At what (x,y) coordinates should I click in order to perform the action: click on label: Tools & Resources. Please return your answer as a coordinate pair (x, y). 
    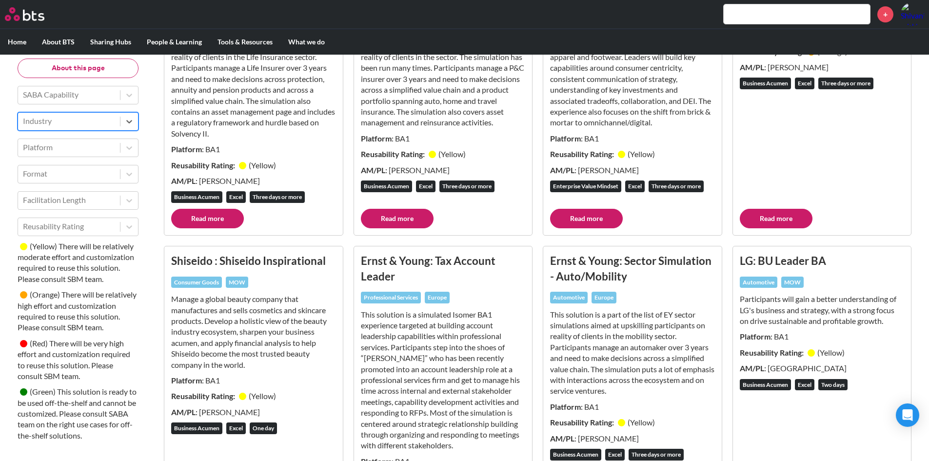
    Looking at the image, I should click on (245, 42).